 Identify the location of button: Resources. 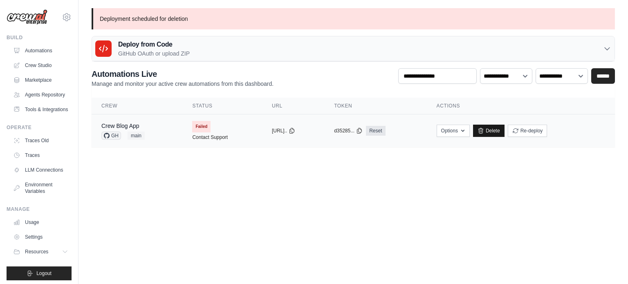
(40, 252).